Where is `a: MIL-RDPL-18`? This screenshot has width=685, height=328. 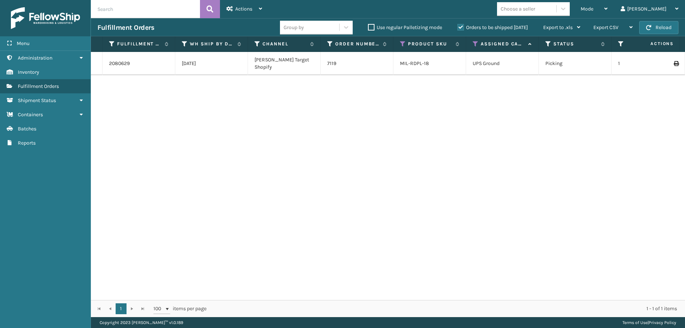
a: MIL-RDPL-18 is located at coordinates (414, 63).